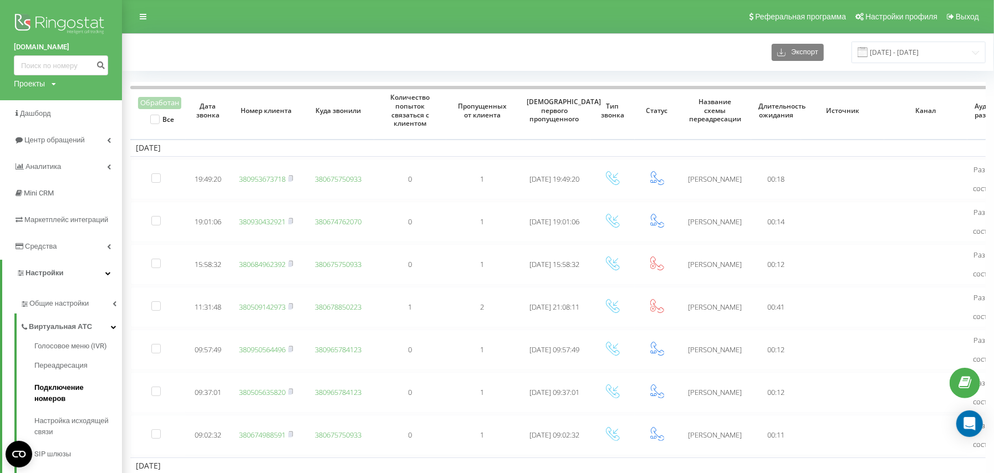 This screenshot has width=994, height=473. What do you see at coordinates (262, 264) in the screenshot?
I see `a: 380684962392` at bounding box center [262, 264].